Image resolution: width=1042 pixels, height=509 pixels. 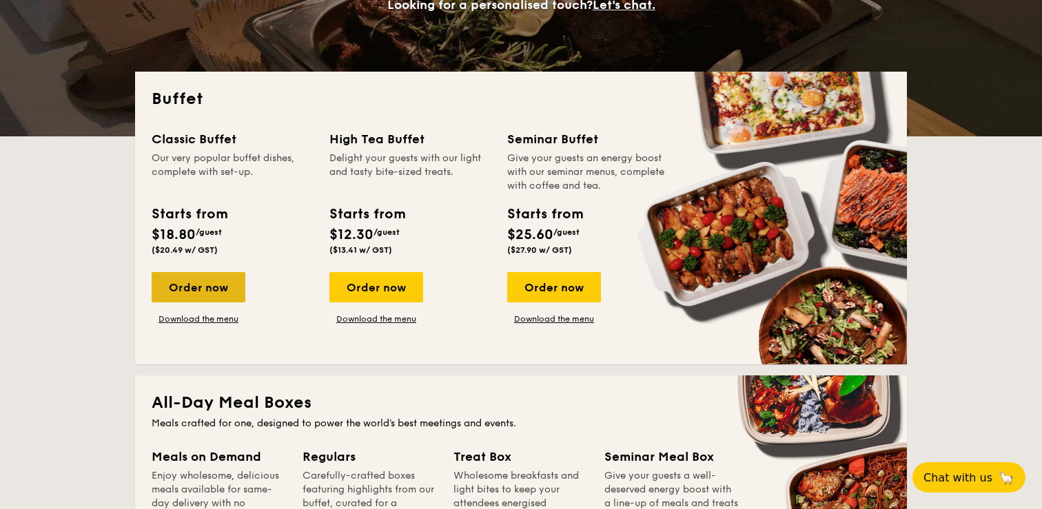 What do you see at coordinates (369, 457) in the screenshot?
I see `div: Regulars` at bounding box center [369, 457].